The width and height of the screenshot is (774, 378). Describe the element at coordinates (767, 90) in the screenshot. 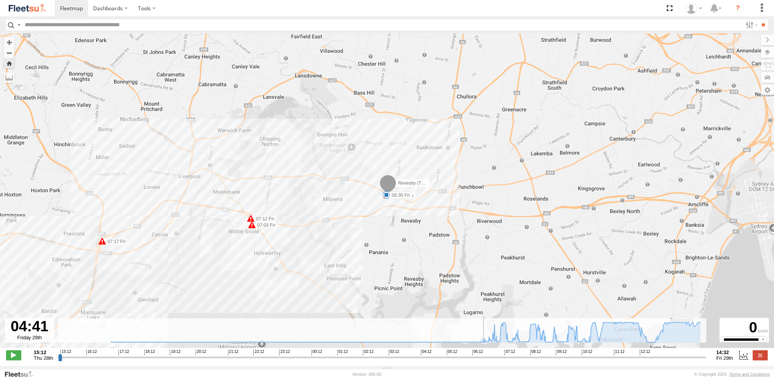

I see `label: Map Settings` at that location.